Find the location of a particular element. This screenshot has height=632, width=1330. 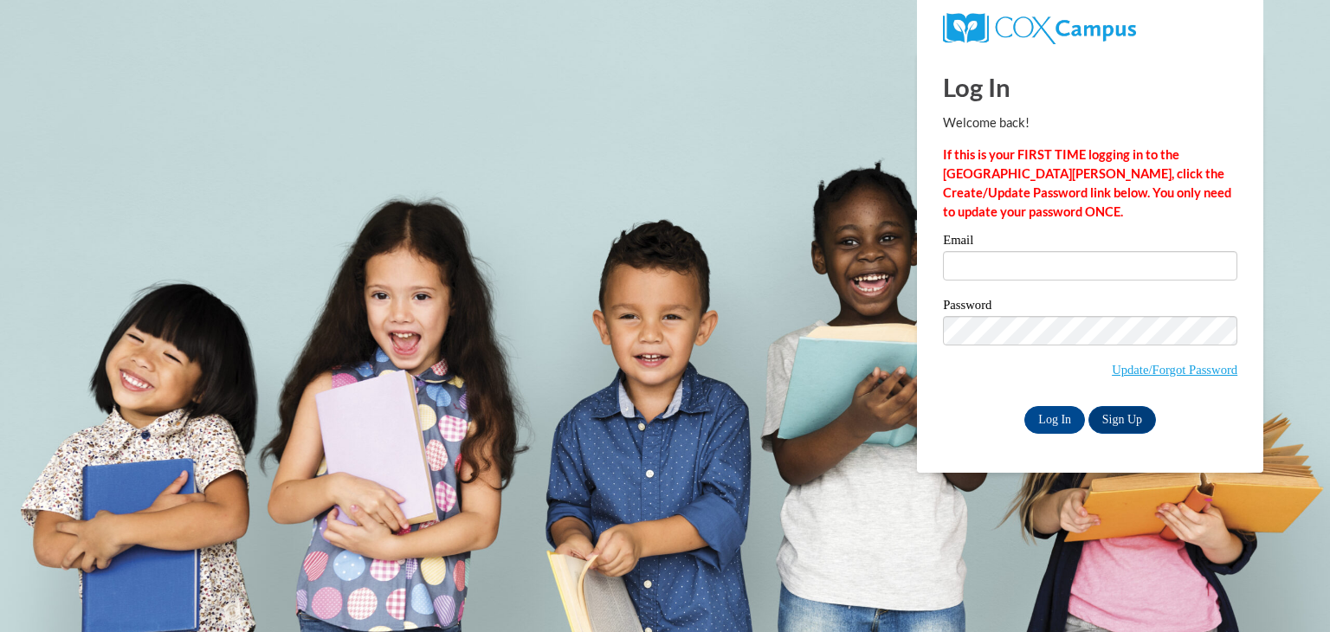

a: COX Campus is located at coordinates (1039, 27).